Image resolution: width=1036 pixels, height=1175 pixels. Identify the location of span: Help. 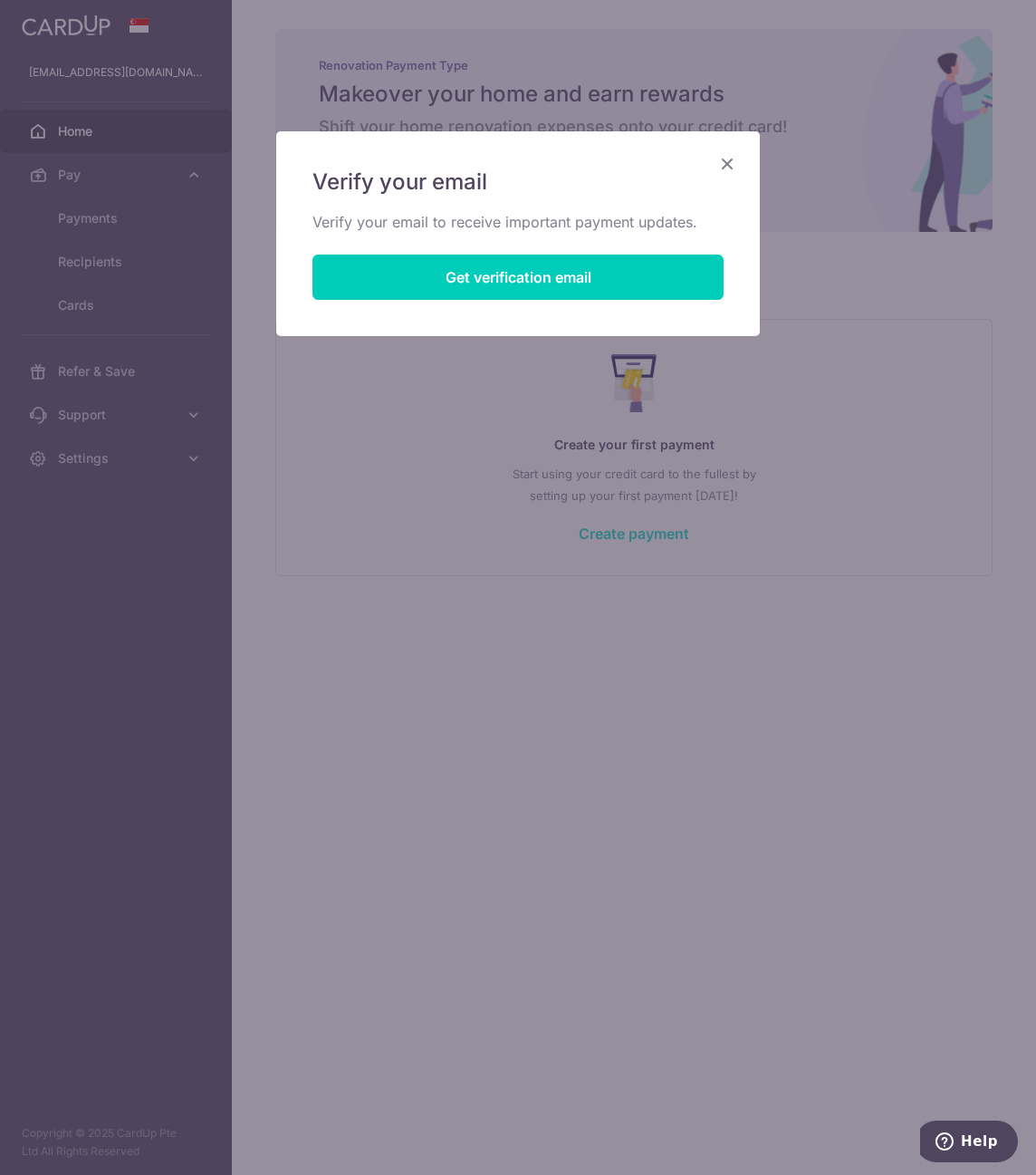
(59, 21).